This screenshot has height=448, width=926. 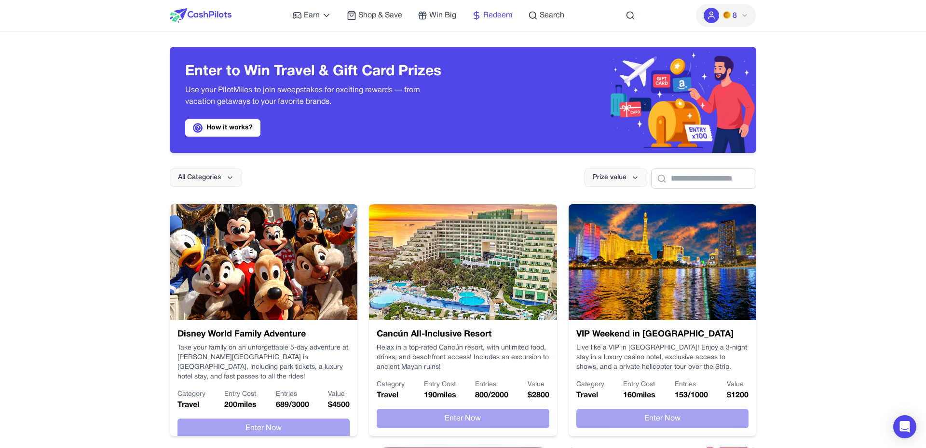 I want to click on p: 689 / 3000, so click(x=292, y=405).